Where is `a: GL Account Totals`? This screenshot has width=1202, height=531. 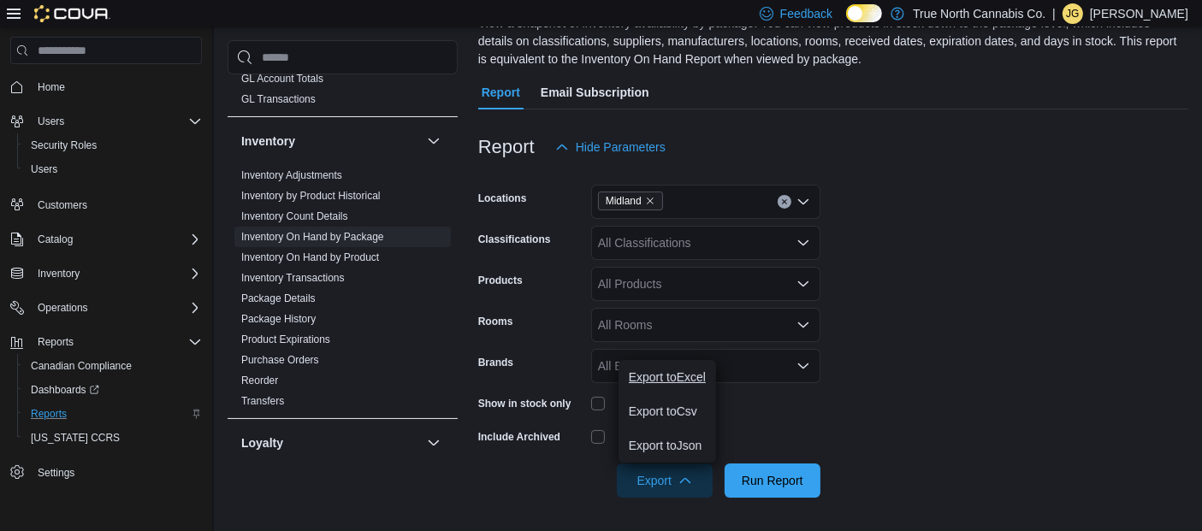
a: GL Account Totals is located at coordinates (282, 79).